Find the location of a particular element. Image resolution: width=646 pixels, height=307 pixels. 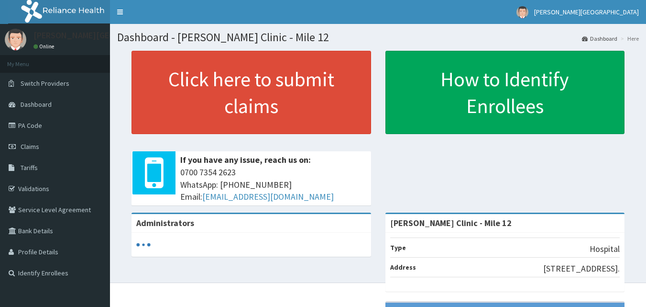

a: How to Identify Enrollees is located at coordinates (505, 92).